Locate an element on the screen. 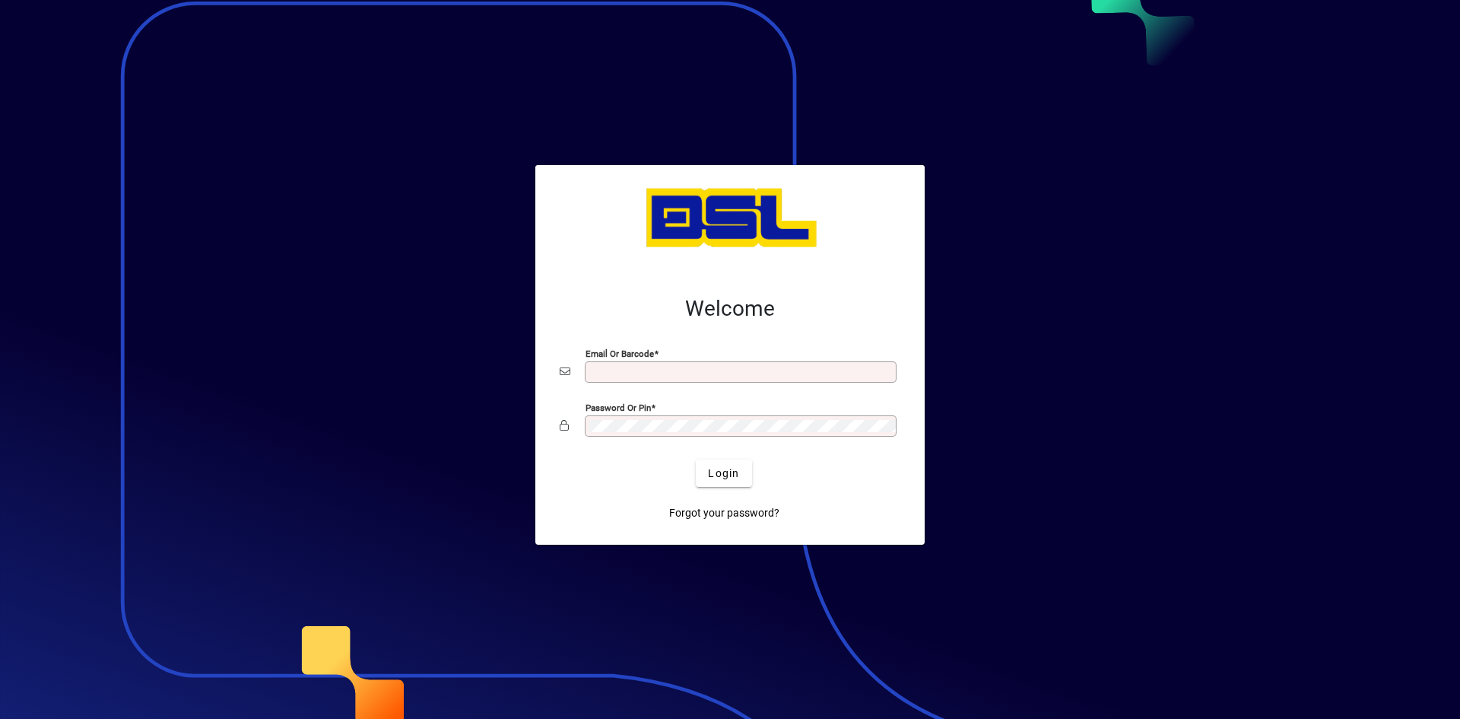 The width and height of the screenshot is (1460, 719). mat-label: Email or Barcode is located at coordinates (620, 354).